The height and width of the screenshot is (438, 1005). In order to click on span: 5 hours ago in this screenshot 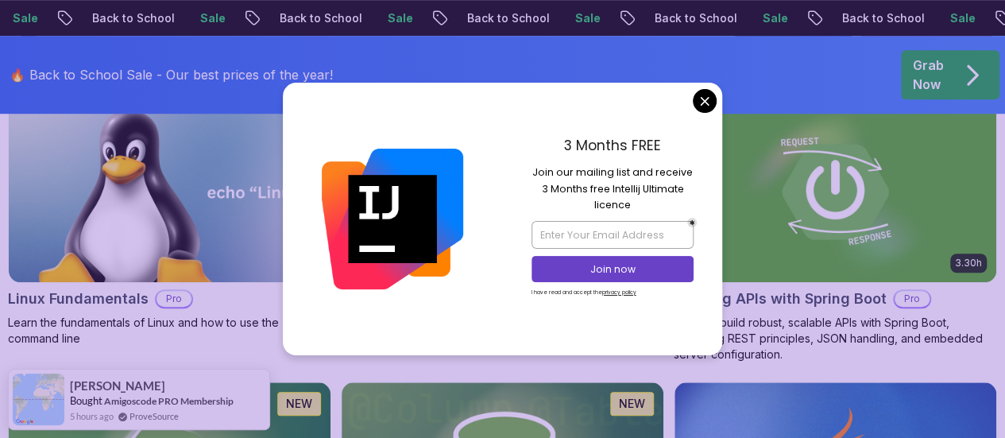, I will do `click(91, 416)`.